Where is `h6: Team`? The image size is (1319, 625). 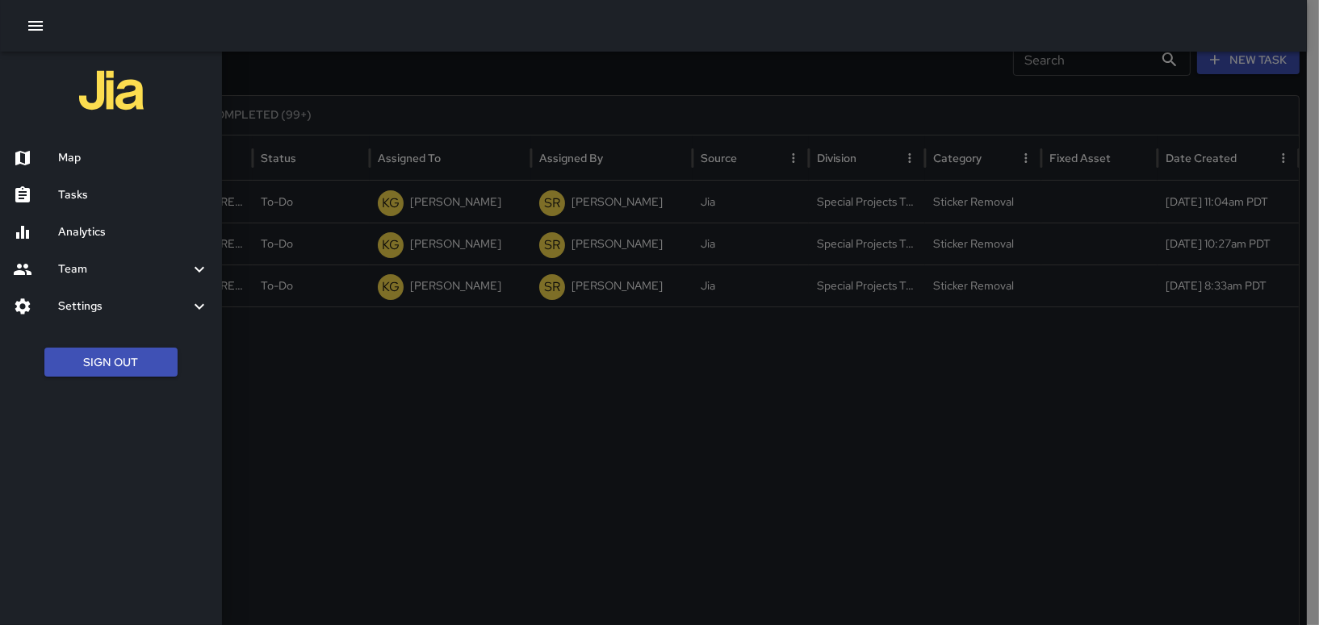
h6: Team is located at coordinates (123, 270).